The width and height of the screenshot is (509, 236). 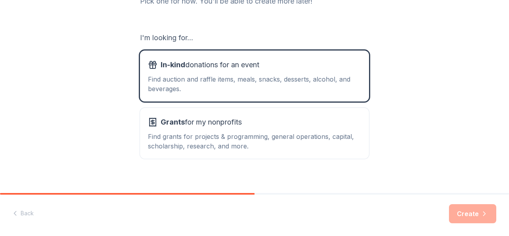 What do you see at coordinates (201, 122) in the screenshot?
I see `span: for my nonprofits` at bounding box center [201, 122].